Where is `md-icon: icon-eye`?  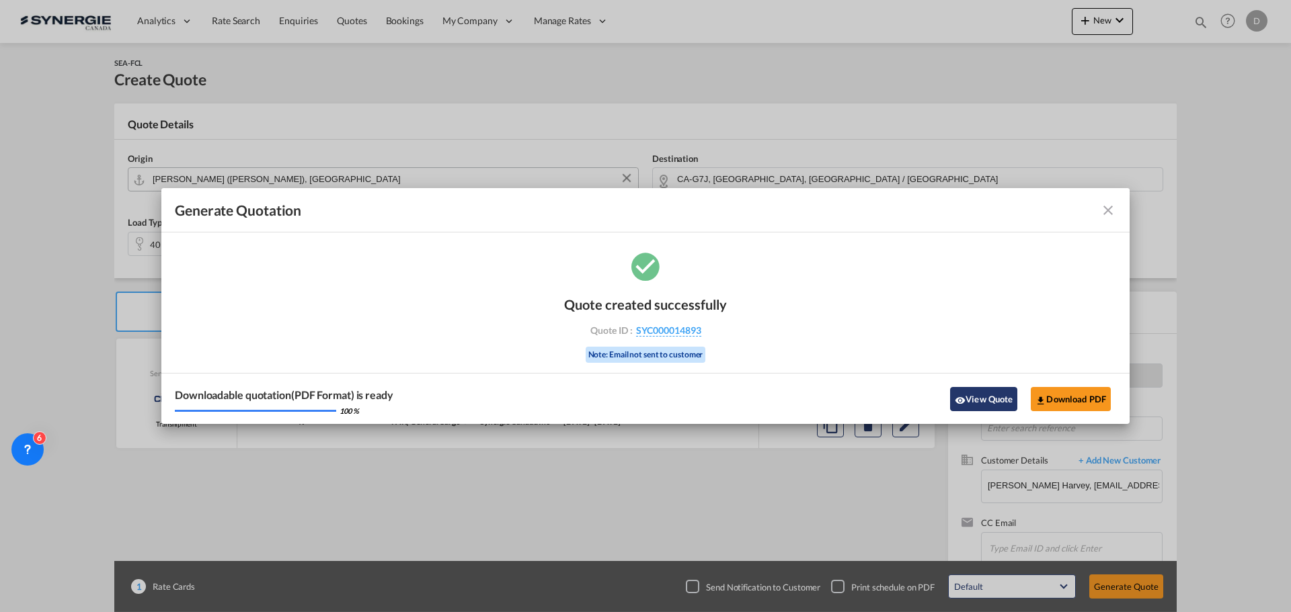 md-icon: icon-eye is located at coordinates (960, 401).